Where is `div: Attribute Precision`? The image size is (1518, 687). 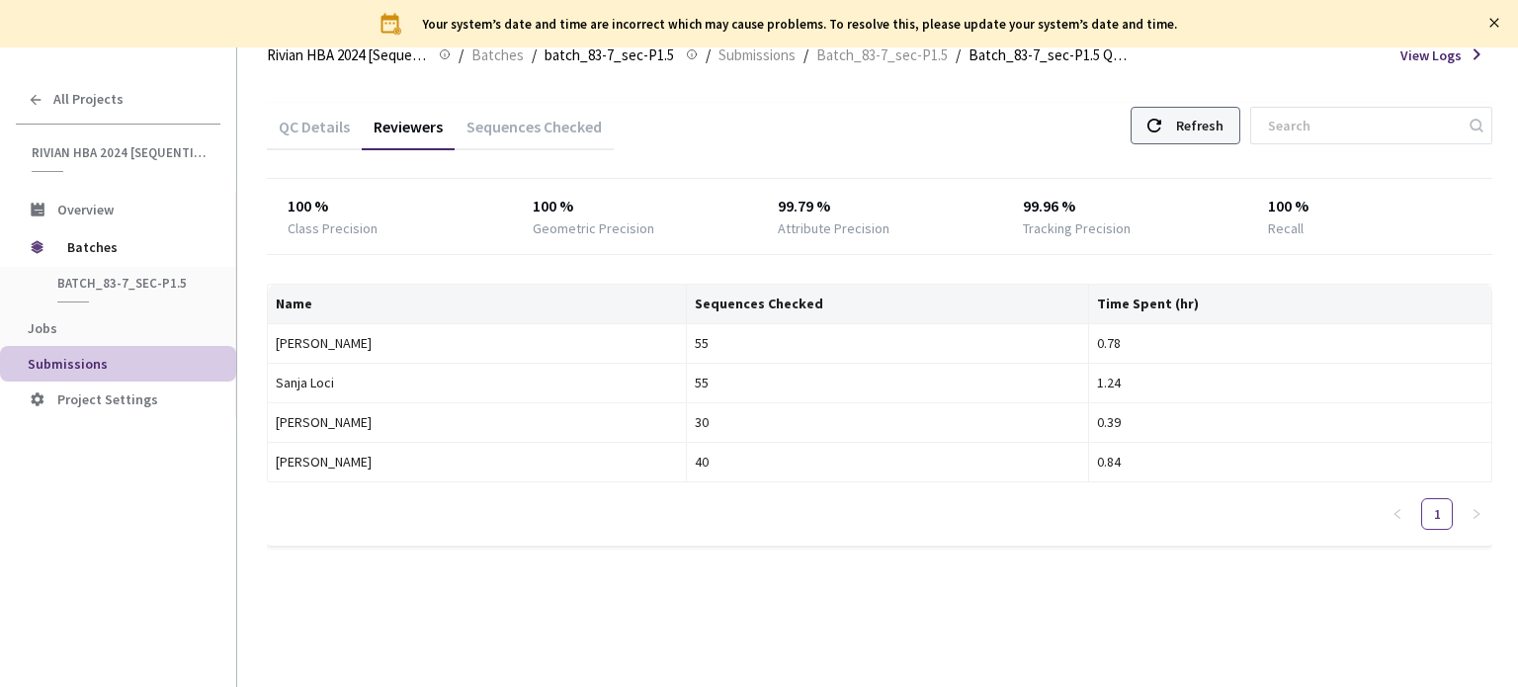
div: Attribute Precision is located at coordinates (833, 228).